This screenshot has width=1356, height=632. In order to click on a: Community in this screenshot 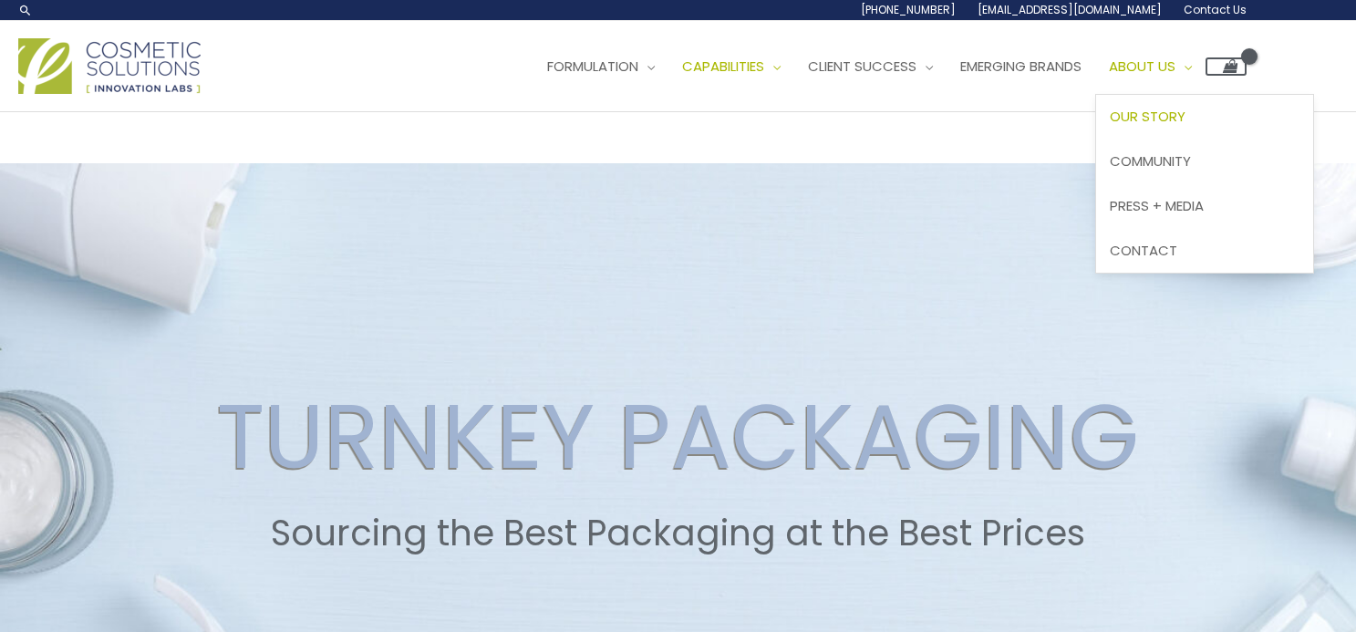, I will do `click(1205, 161)`.